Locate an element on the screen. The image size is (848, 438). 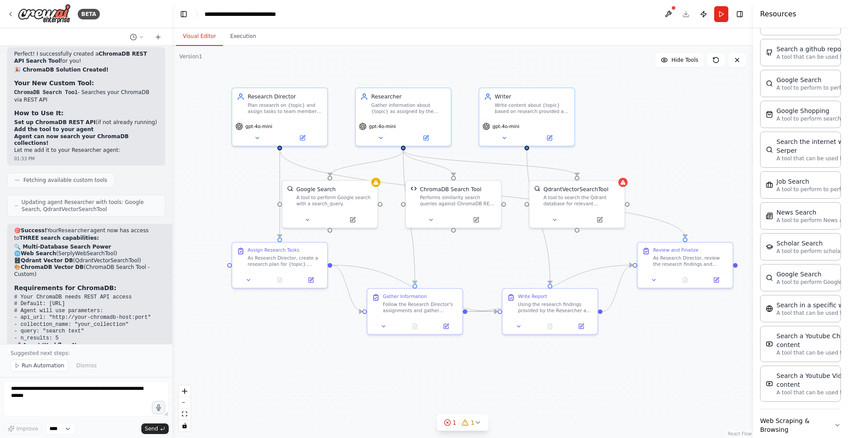
p: Perfect! I successfully created a for you! is located at coordinates (86, 57).